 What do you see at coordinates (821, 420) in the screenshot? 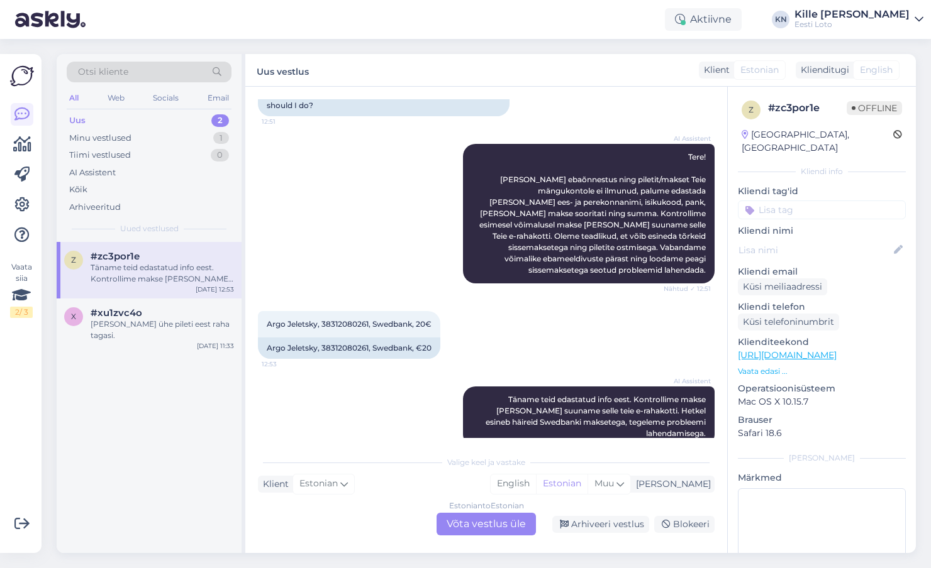
I see `p: Brauser` at bounding box center [821, 420].